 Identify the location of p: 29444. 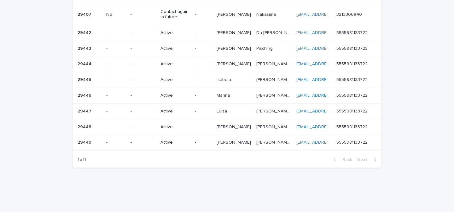
(85, 63).